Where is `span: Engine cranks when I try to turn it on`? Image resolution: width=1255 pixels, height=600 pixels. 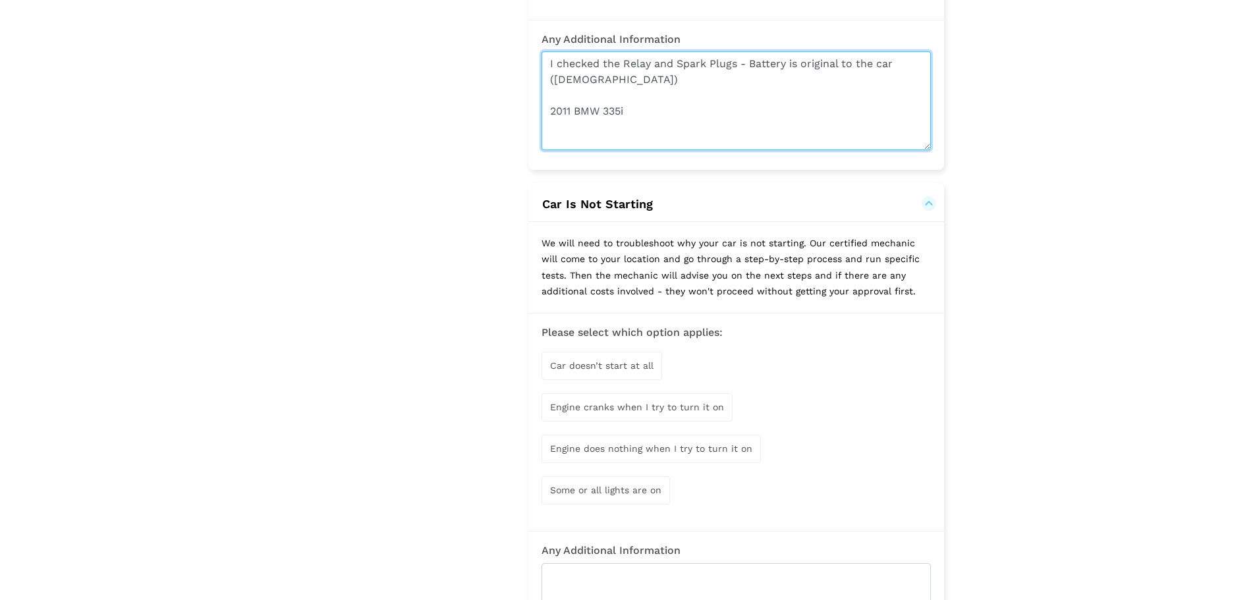
span: Engine cranks when I try to turn it on is located at coordinates (637, 407).